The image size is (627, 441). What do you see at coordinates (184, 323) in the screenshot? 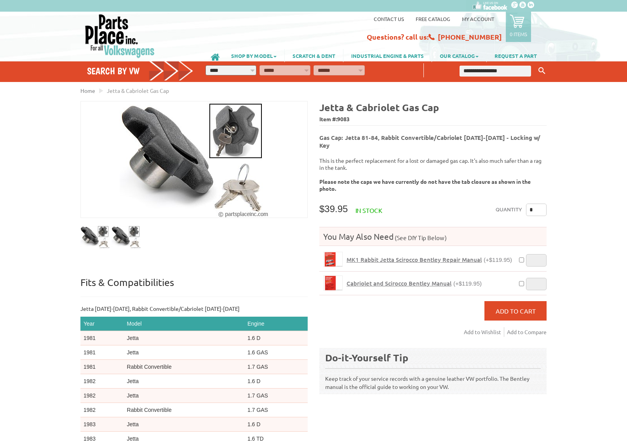
I see `th: Model` at bounding box center [184, 323].